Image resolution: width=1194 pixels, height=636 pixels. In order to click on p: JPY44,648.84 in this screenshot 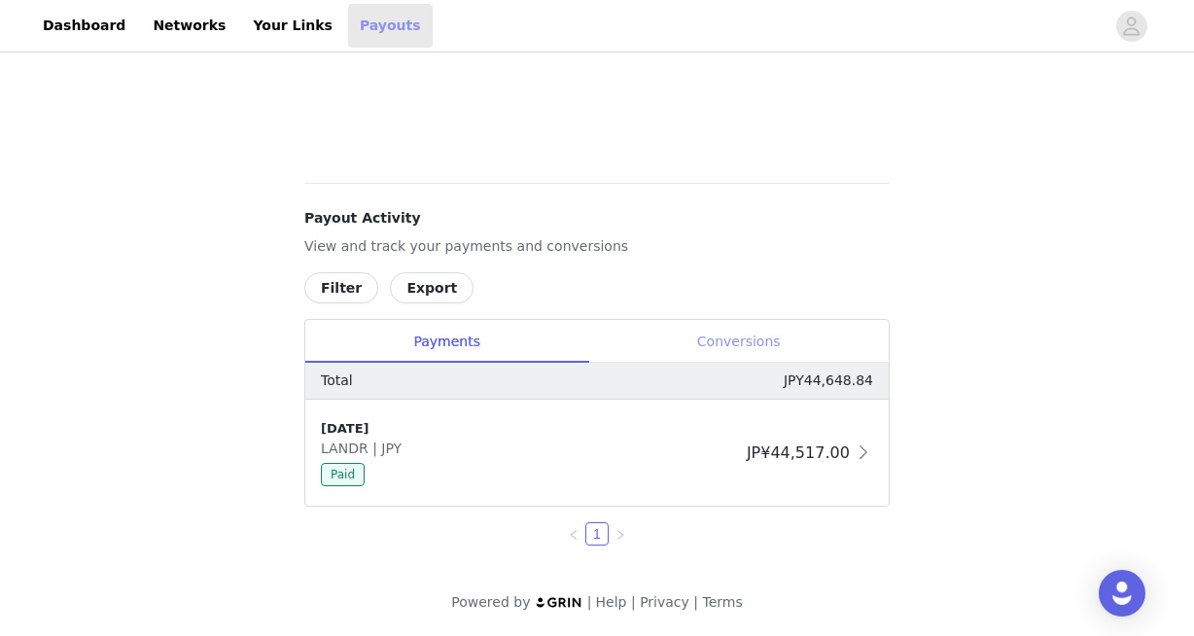, I will do `click(828, 380)`.